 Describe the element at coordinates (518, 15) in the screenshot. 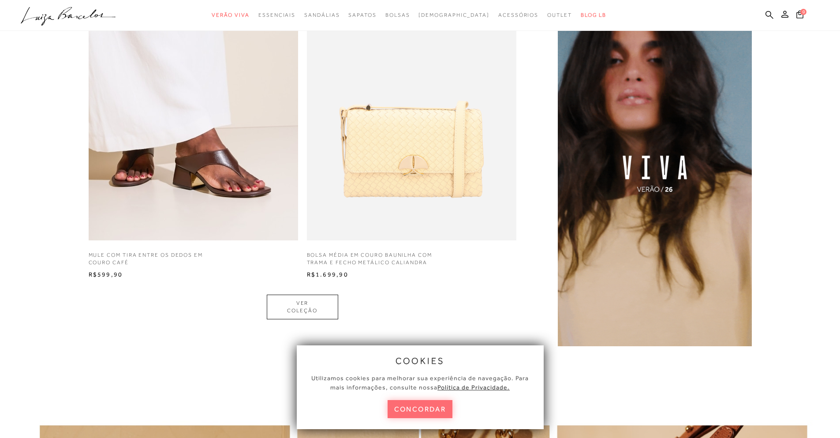

I see `span: Acessórios` at that location.